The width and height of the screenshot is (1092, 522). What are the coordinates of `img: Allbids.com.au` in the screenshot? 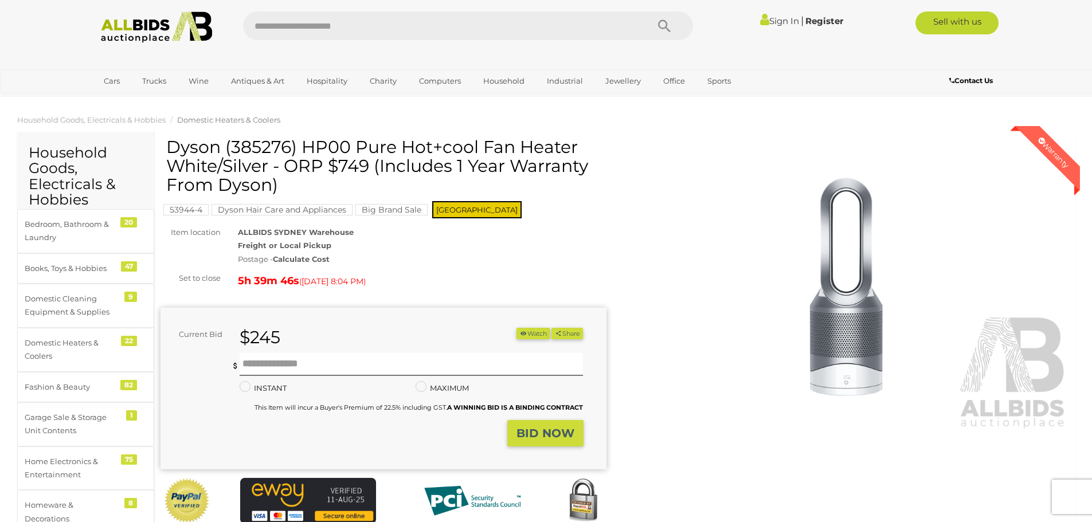 It's located at (157, 27).